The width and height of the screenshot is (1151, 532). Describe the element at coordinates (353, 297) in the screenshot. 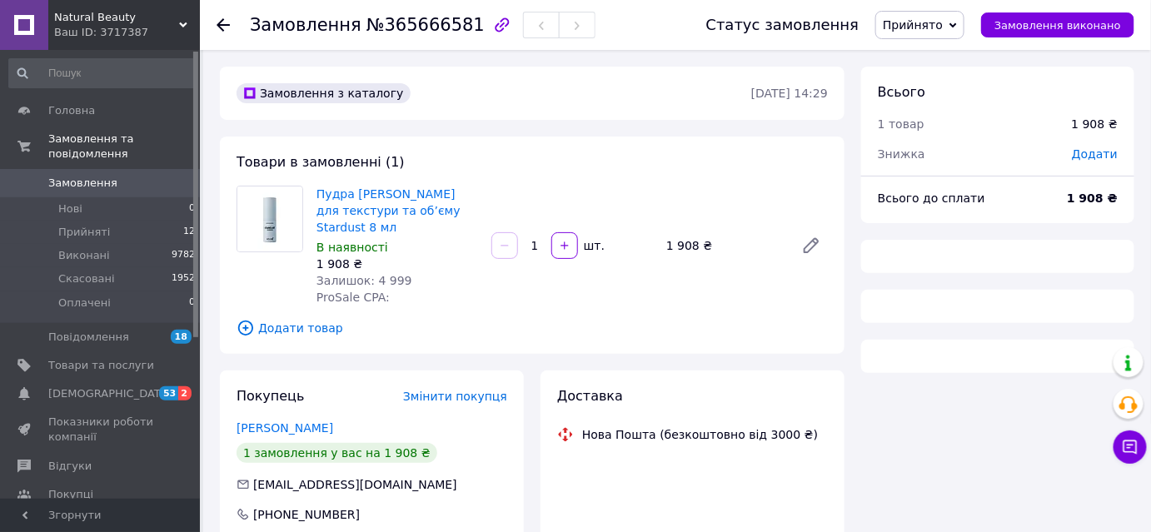

I see `span: ProSale CPA:` at that location.